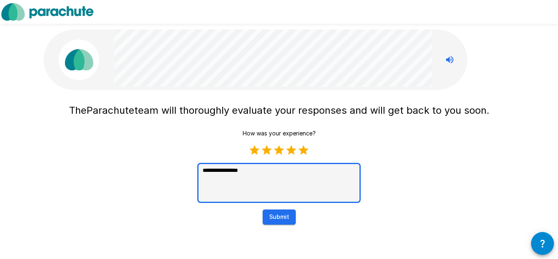 The width and height of the screenshot is (558, 259). Describe the element at coordinates (279, 133) in the screenshot. I see `p: How was your experience?` at that location.